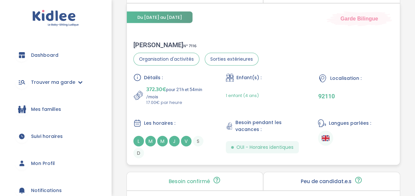  Describe the element at coordinates (47, 136) in the screenshot. I see `span: Suivi horaires` at that location.